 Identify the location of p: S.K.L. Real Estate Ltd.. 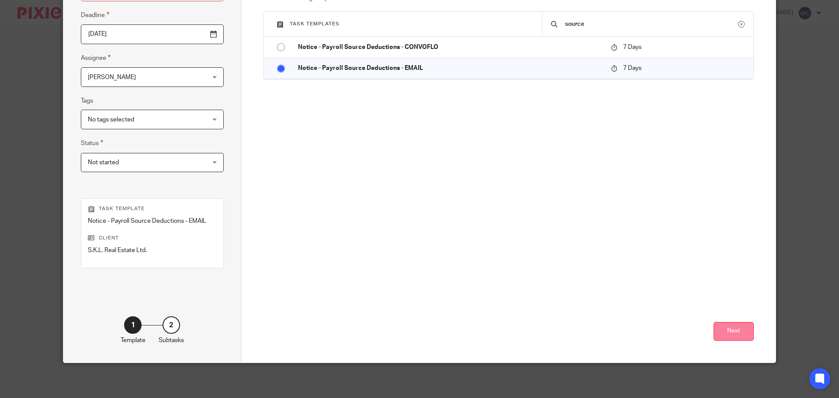
(152, 251).